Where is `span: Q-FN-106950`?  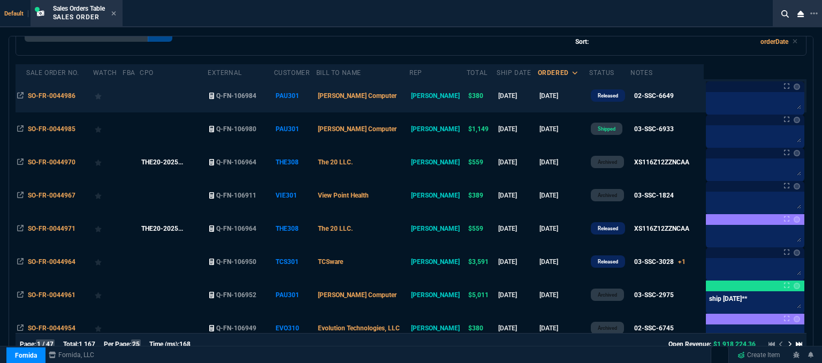 span: Q-FN-106950 is located at coordinates (236, 262).